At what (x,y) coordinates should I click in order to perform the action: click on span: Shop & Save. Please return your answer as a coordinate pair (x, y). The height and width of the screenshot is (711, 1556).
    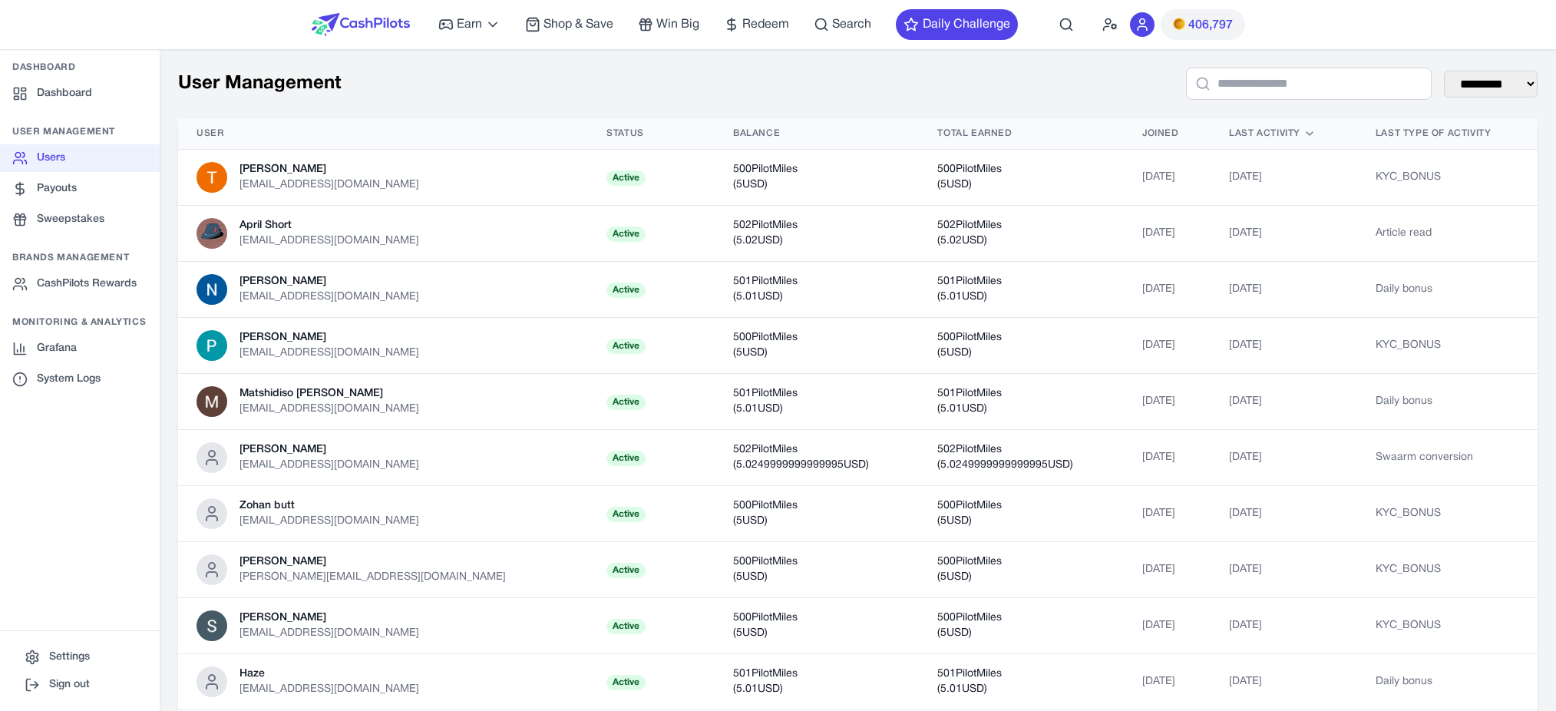
    Looking at the image, I should click on (578, 25).